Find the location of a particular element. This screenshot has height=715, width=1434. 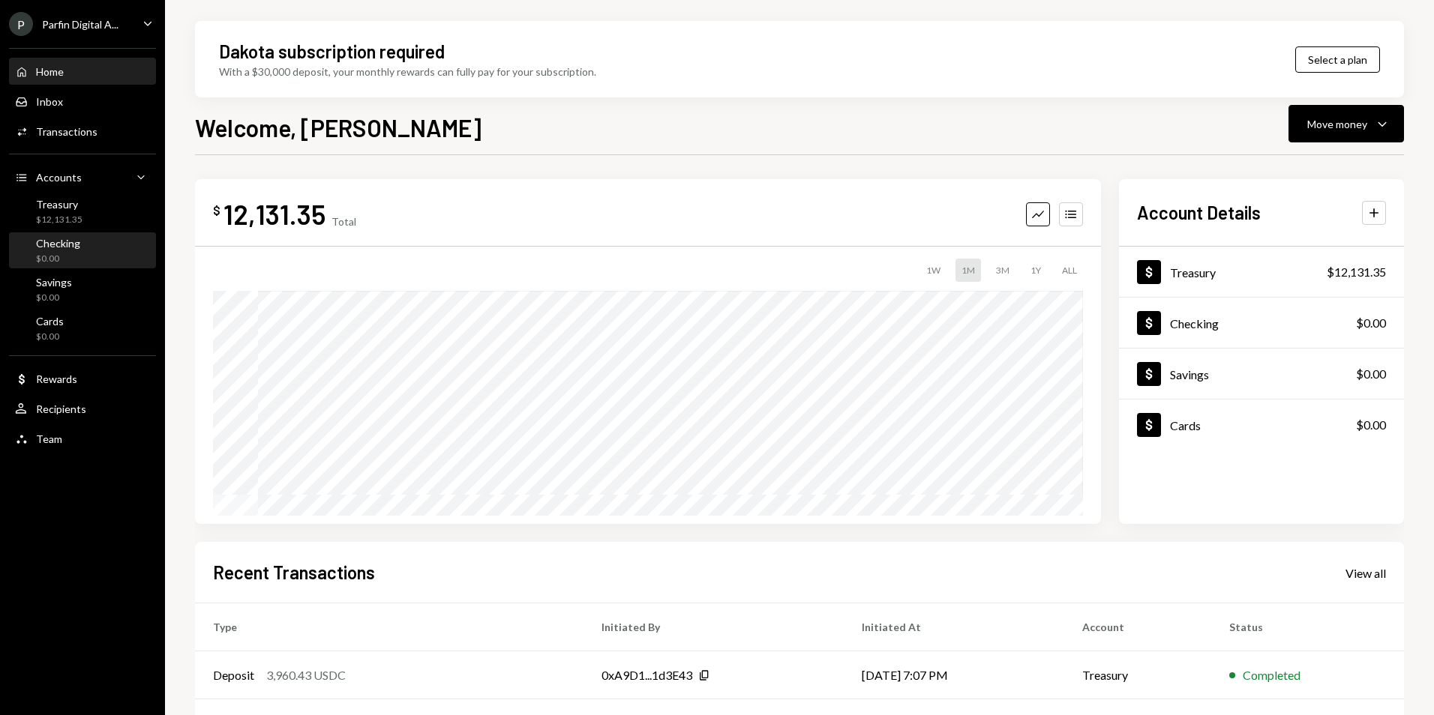

a: Recipients is located at coordinates (82, 409).